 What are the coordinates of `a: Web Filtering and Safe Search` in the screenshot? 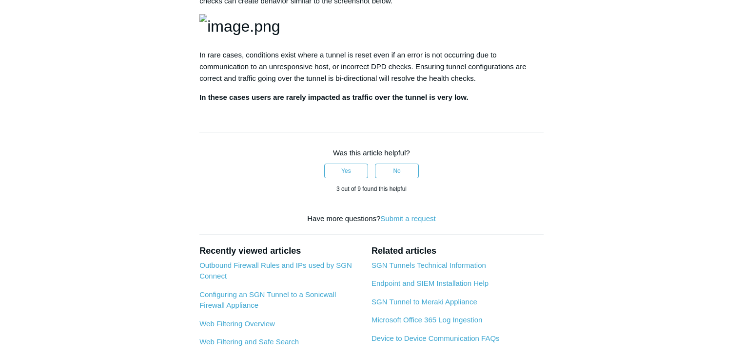 It's located at (249, 342).